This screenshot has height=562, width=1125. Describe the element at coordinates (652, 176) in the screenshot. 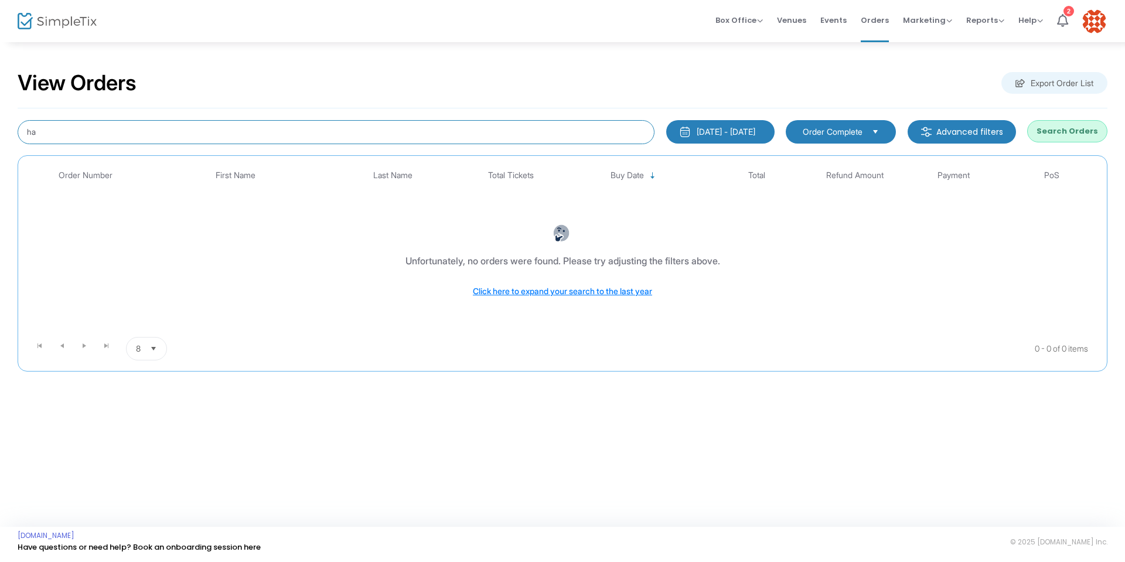

I see `span: Sortable` at that location.